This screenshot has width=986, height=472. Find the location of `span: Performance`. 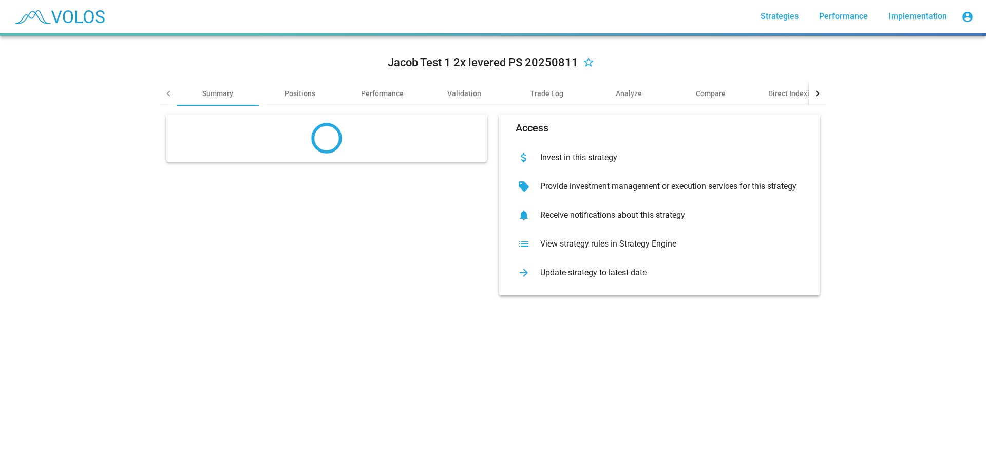

span: Performance is located at coordinates (844, 16).